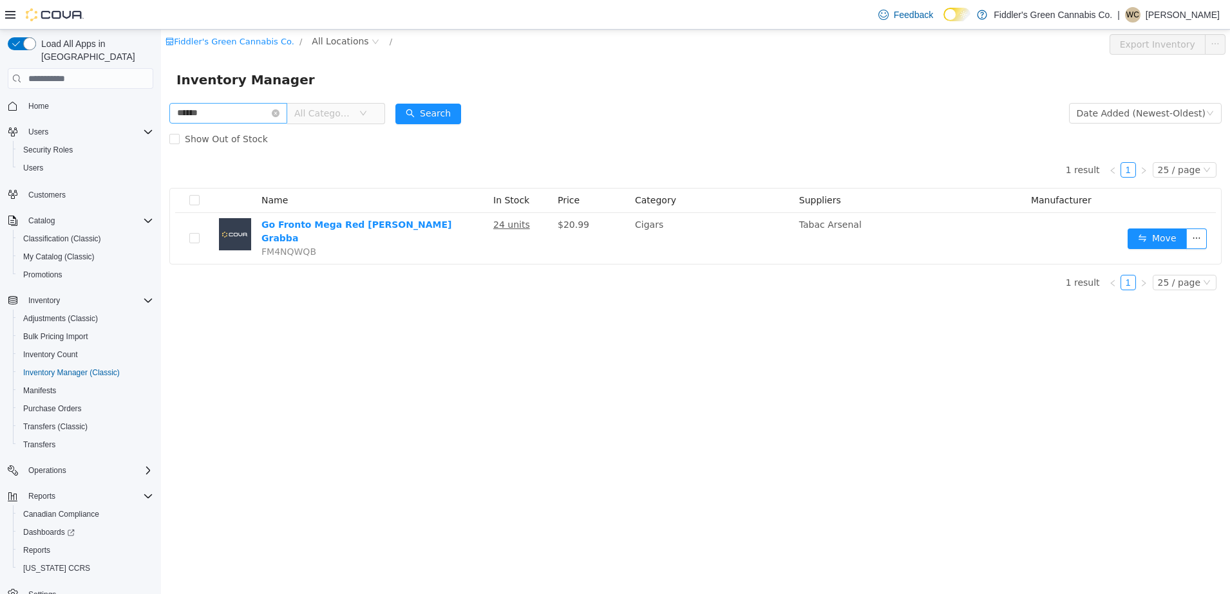  What do you see at coordinates (1133, 15) in the screenshot?
I see `span: WC` at bounding box center [1133, 15].